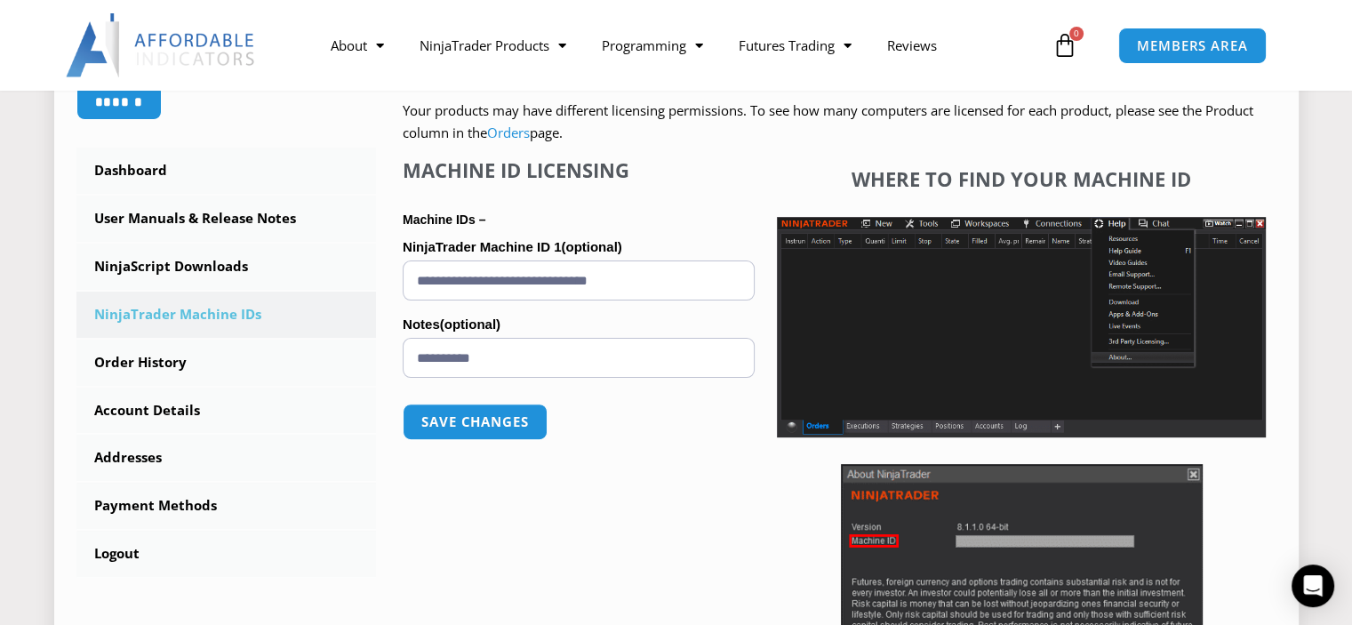 The width and height of the screenshot is (1352, 625). I want to click on span: Your products may have different licensing permissions. To see how many computers are licensed fo..., so click(828, 122).